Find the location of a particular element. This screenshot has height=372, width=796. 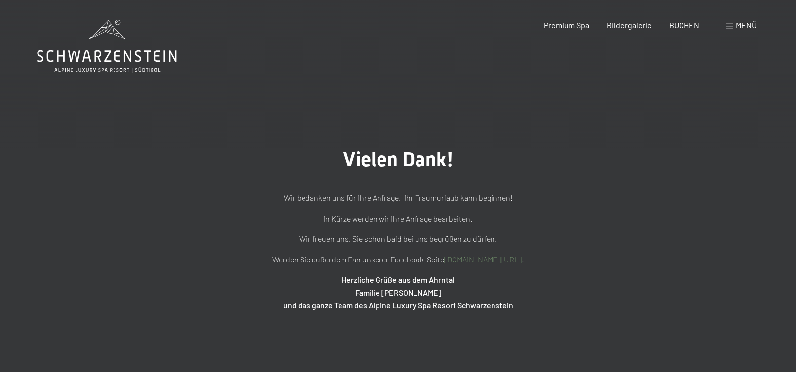

a: BUCHEN is located at coordinates (684, 25).